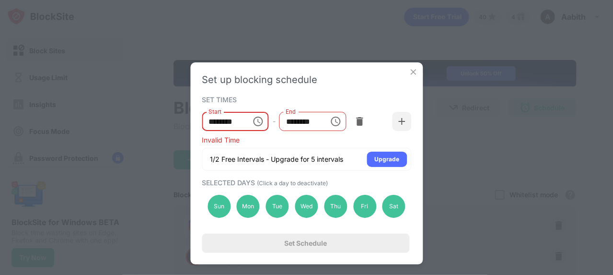 This screenshot has width=613, height=275. I want to click on div: Invalid Time, so click(306, 139).